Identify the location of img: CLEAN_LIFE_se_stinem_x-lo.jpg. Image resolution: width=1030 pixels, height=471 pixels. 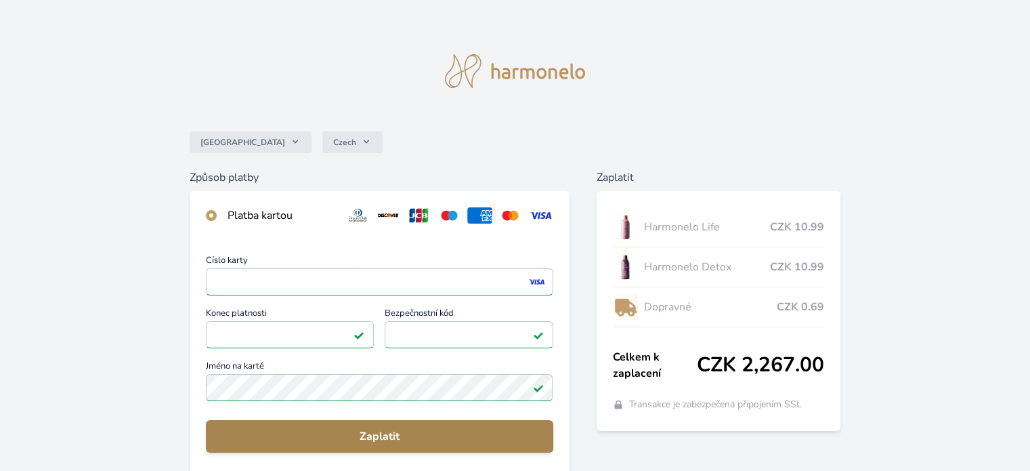
(626, 227).